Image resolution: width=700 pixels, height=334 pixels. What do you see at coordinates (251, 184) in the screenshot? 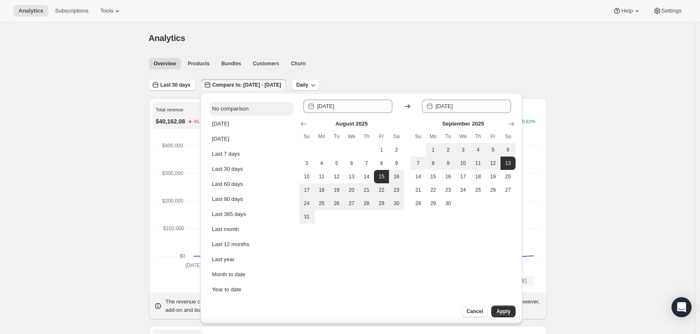
I see `button: Last 60 days` at bounding box center [251, 184].